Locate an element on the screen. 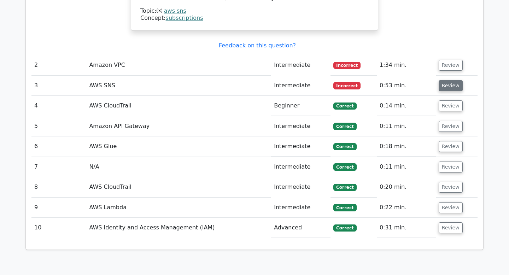 The height and width of the screenshot is (275, 509). td: 4 is located at coordinates (59, 106).